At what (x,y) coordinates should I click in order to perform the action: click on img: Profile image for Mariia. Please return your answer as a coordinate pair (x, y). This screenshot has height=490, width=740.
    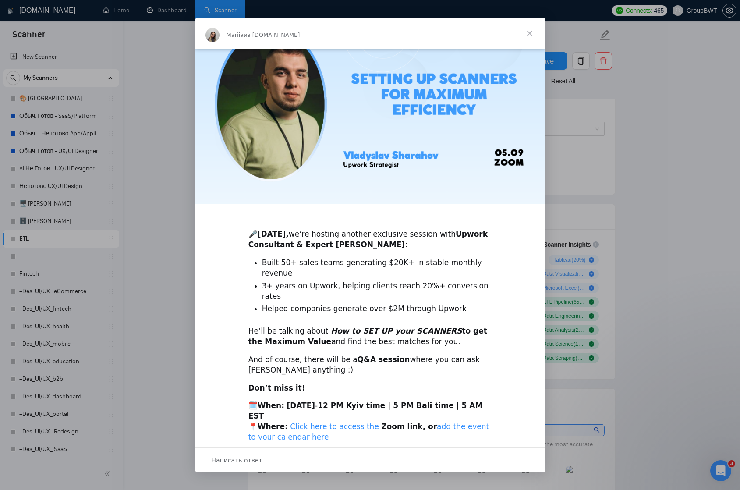
    Looking at the image, I should click on (213, 35).